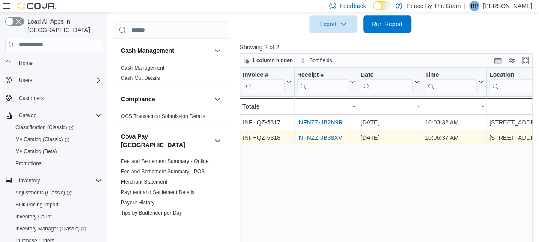 This screenshot has height=242, width=539. What do you see at coordinates (390, 82) in the screenshot?
I see `button: Date` at bounding box center [390, 82].